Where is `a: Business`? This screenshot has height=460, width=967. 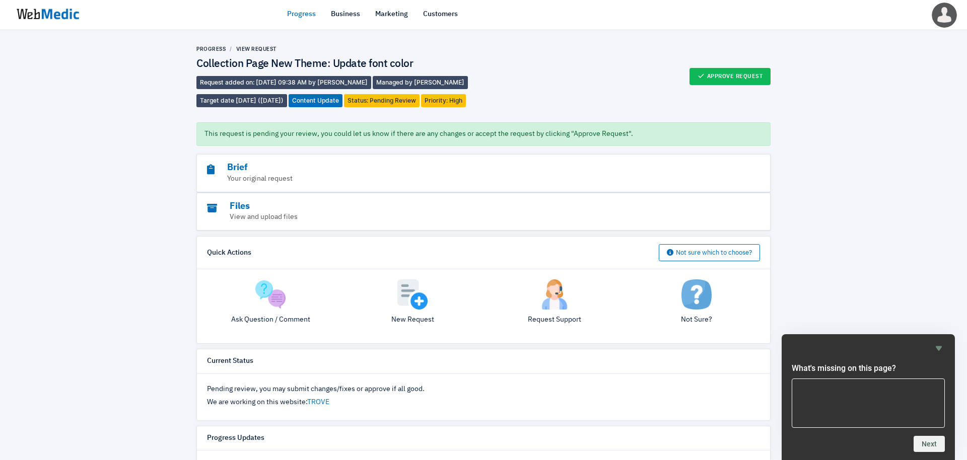 a: Business is located at coordinates (345, 14).